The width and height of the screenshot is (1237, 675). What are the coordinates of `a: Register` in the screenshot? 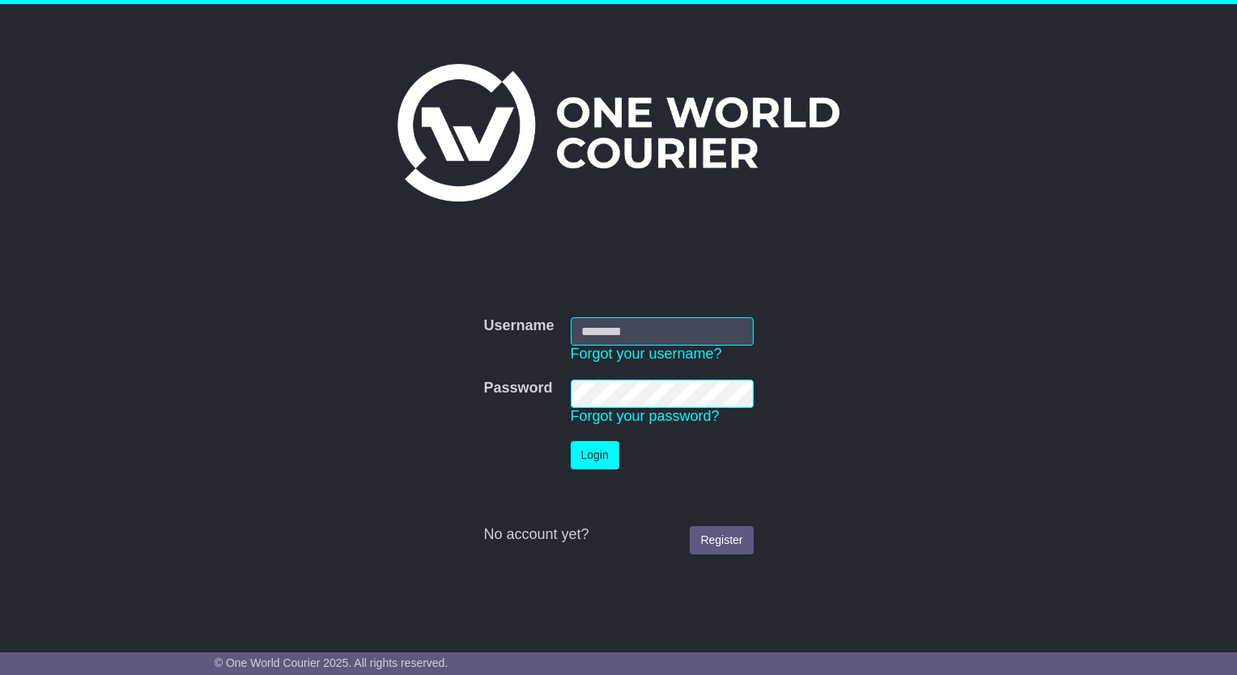 It's located at (721, 540).